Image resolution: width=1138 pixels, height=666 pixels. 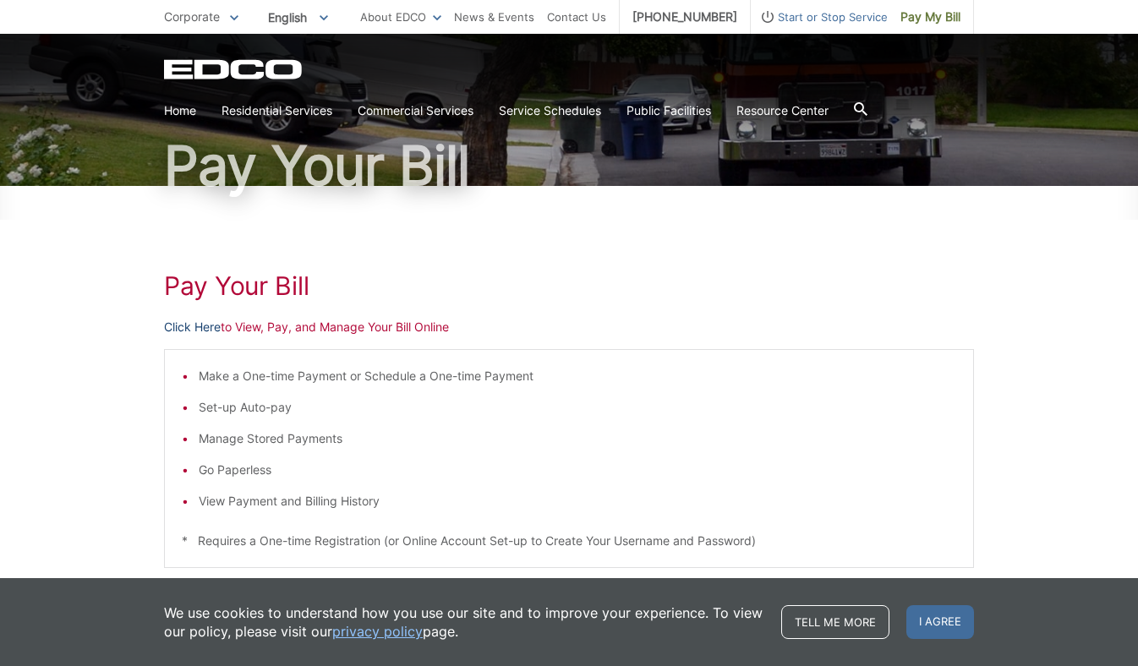 I want to click on a: Resource Center, so click(x=782, y=111).